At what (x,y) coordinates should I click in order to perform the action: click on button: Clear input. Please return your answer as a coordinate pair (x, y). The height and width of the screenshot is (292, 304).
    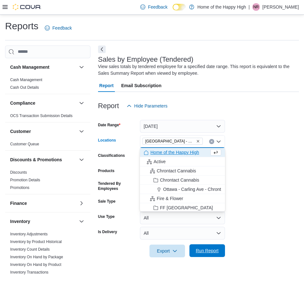
    Looking at the image, I should click on (212, 141).